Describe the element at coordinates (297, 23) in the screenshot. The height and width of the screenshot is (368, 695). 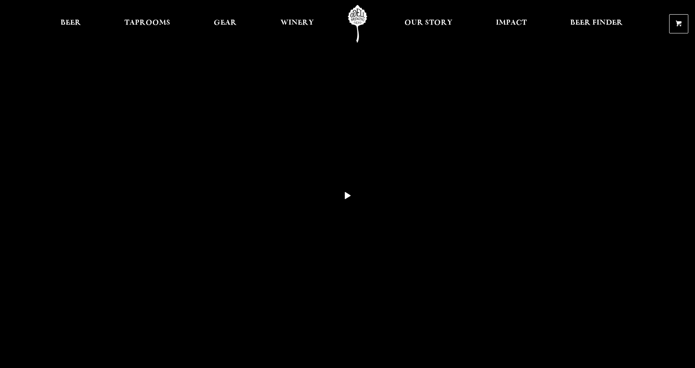
I see `span: Winery` at that location.